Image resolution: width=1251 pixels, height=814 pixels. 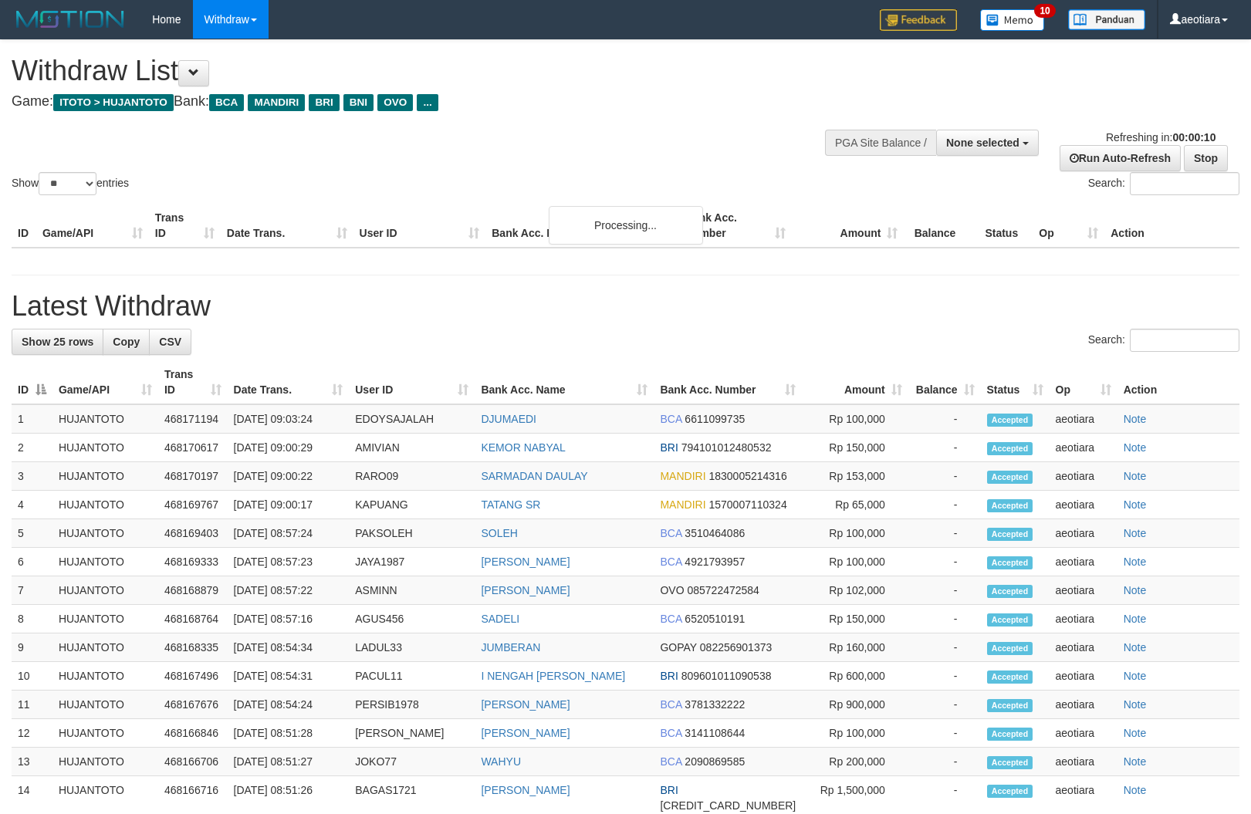 I want to click on a: Copy, so click(x=126, y=342).